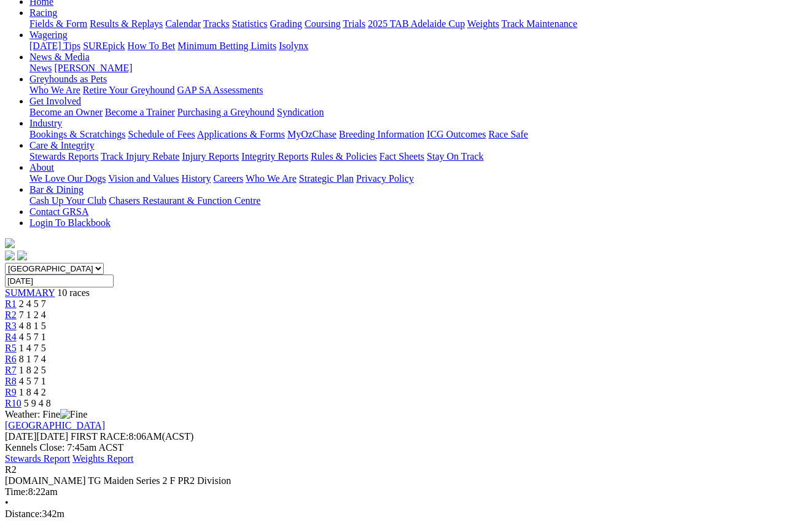 The image size is (786, 530). What do you see at coordinates (385, 178) in the screenshot?
I see `a: Privacy Policy` at bounding box center [385, 178].